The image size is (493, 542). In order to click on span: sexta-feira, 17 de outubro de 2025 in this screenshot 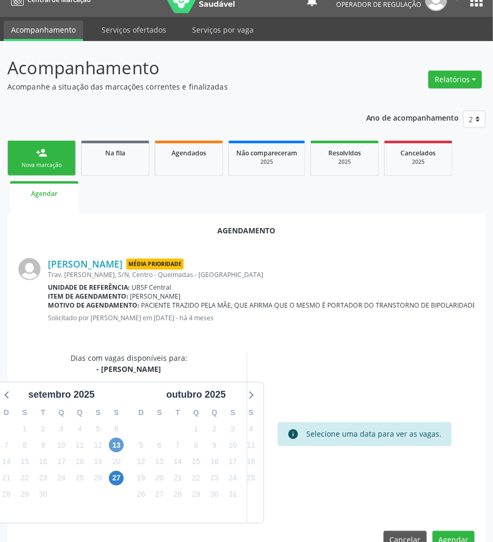, I will do `click(233, 462)`.